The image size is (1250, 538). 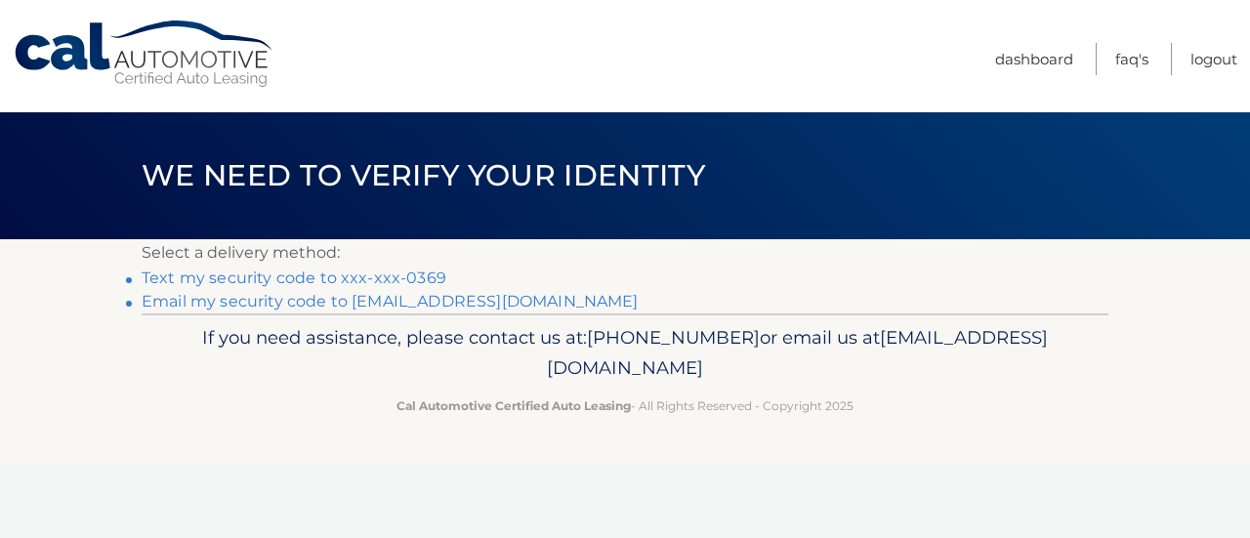 I want to click on strong: Cal Automotive Certified Auto Leasing, so click(x=514, y=405).